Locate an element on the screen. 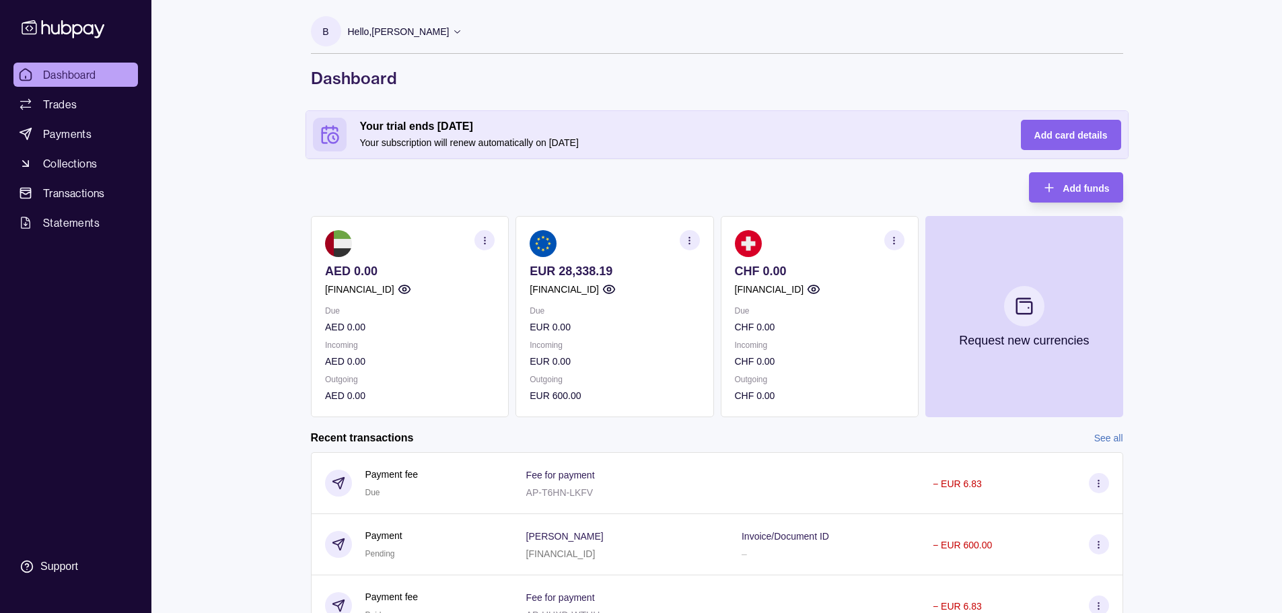  span: Due is located at coordinates (373, 493).